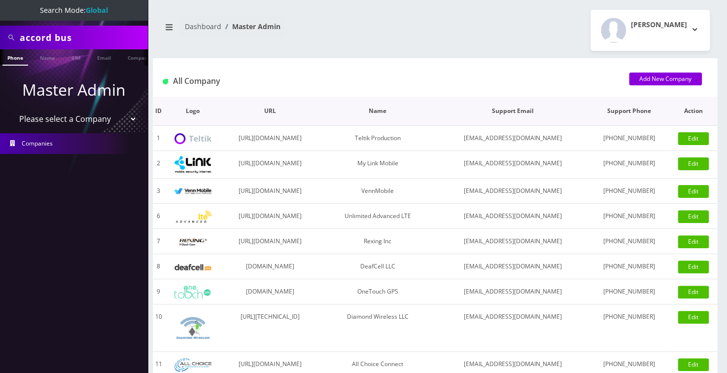 The height and width of the screenshot is (373, 727). What do you see at coordinates (193, 111) in the screenshot?
I see `th: Logo` at bounding box center [193, 111].